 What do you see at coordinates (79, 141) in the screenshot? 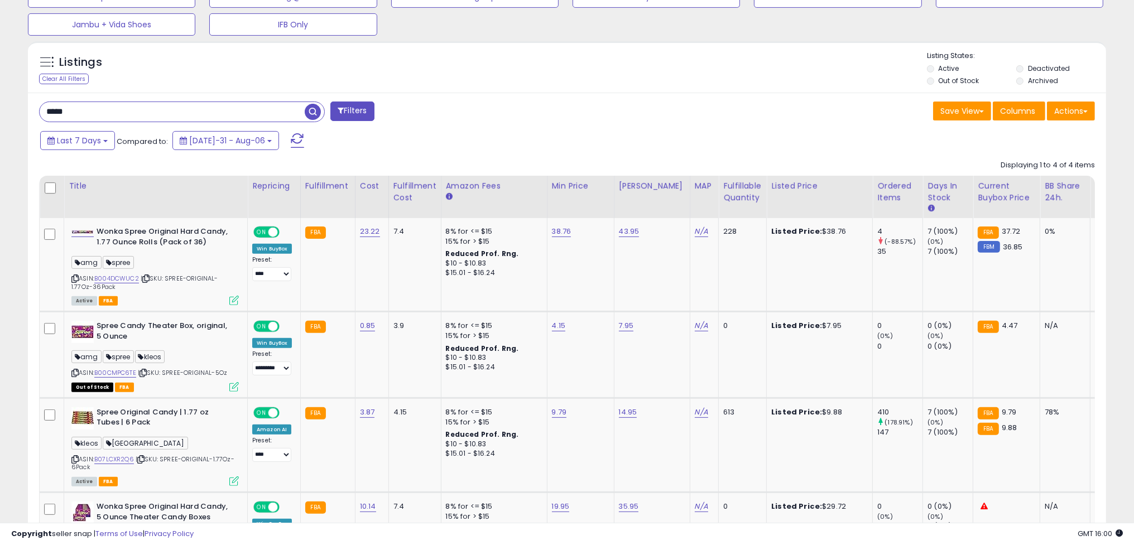
I see `span: Last 7 Days` at bounding box center [79, 141].